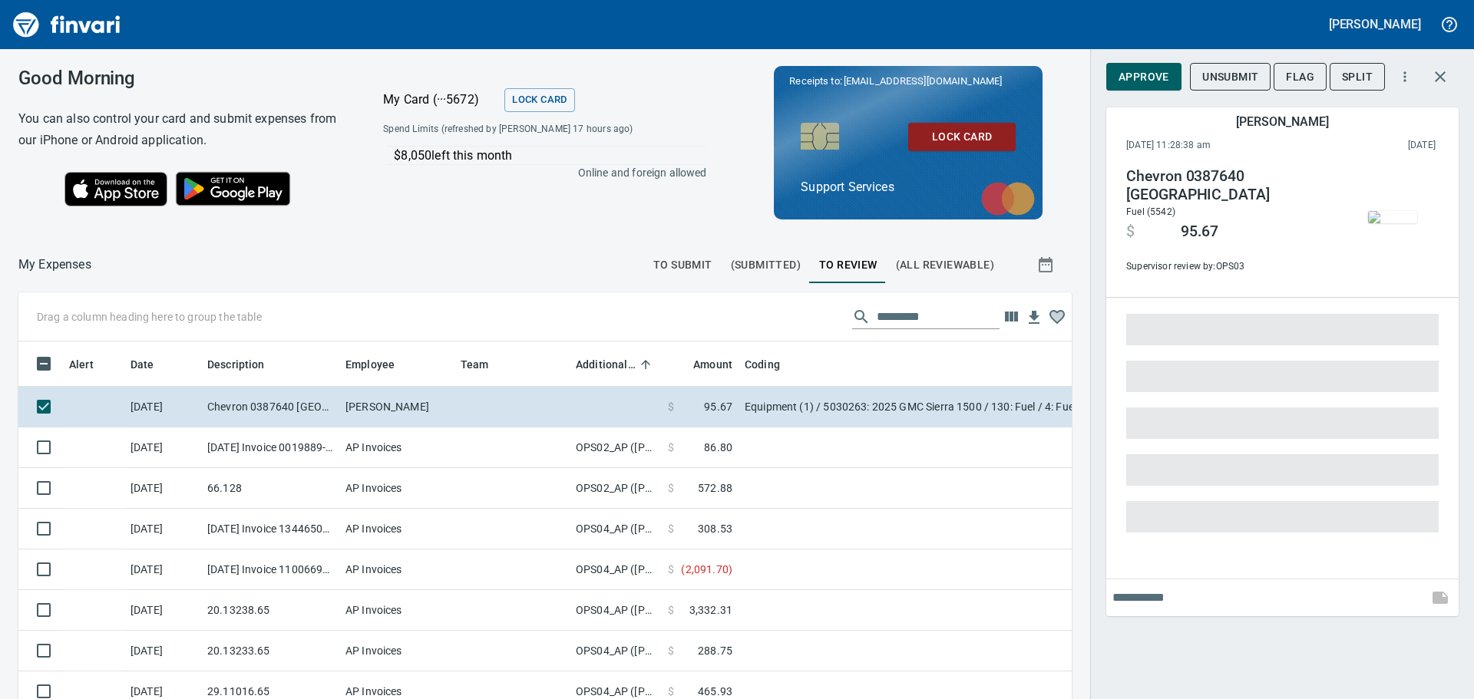  I want to click on td: 20.13238.65, so click(270, 610).